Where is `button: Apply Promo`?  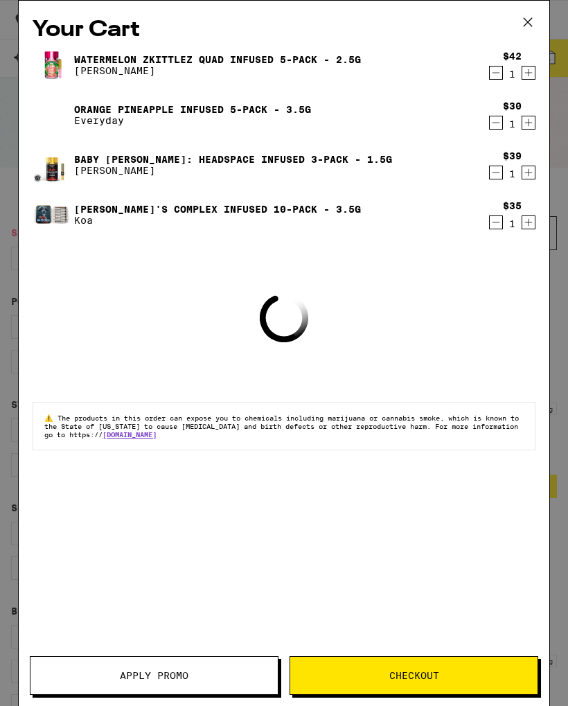
button: Apply Promo is located at coordinates (154, 676).